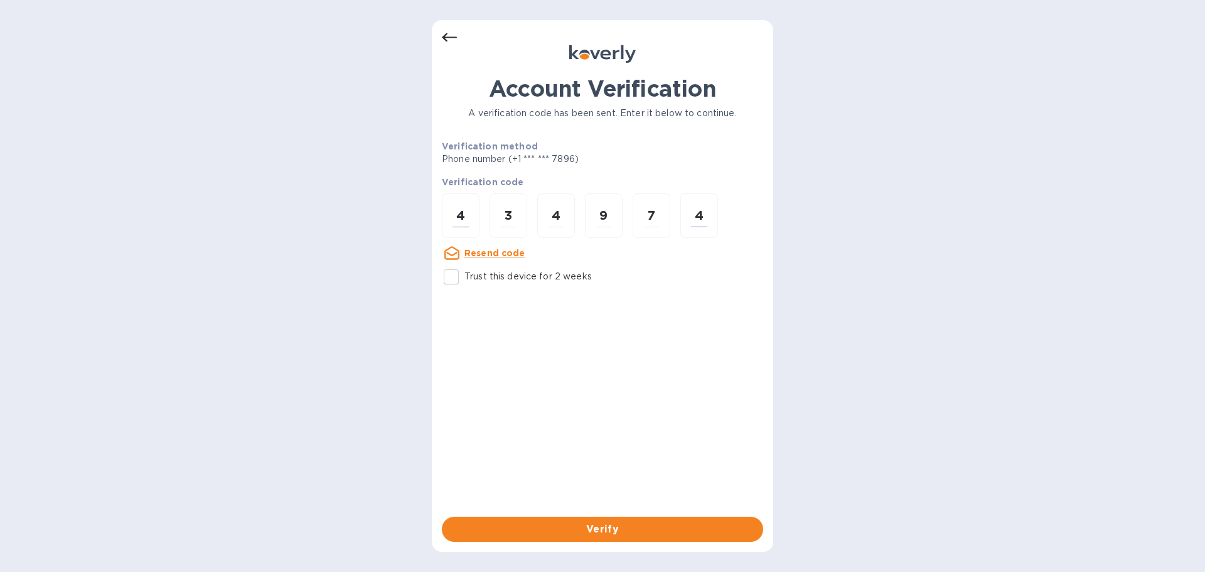  I want to click on button: Verify, so click(603, 529).